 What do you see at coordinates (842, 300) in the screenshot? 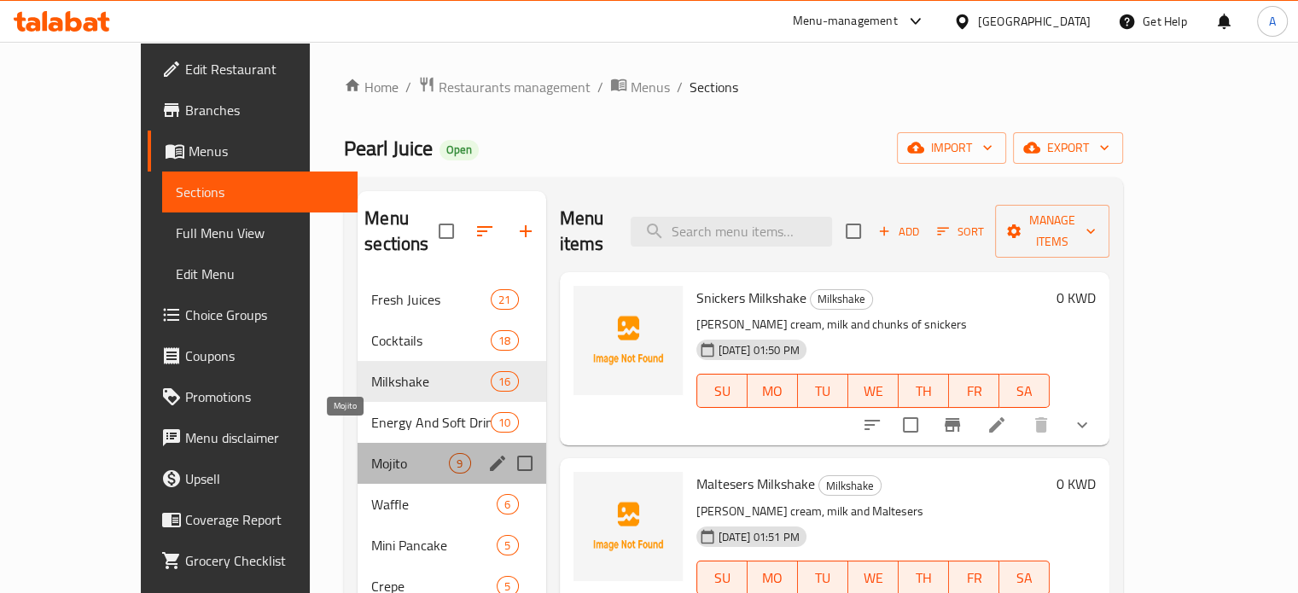
I see `div: Milkshake` at bounding box center [842, 300].